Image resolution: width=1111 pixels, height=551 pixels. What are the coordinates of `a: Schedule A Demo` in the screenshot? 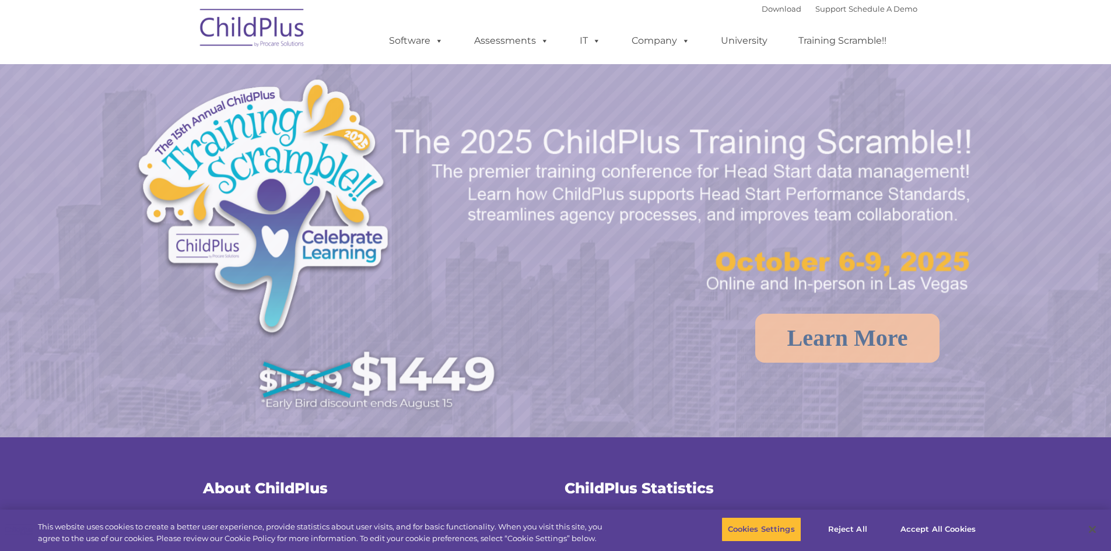 It's located at (883, 9).